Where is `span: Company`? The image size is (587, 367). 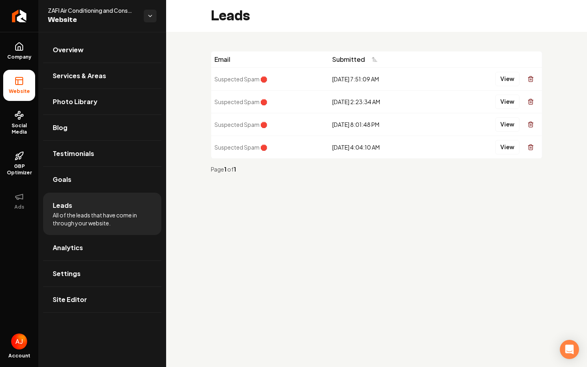
span: Company is located at coordinates (19, 57).